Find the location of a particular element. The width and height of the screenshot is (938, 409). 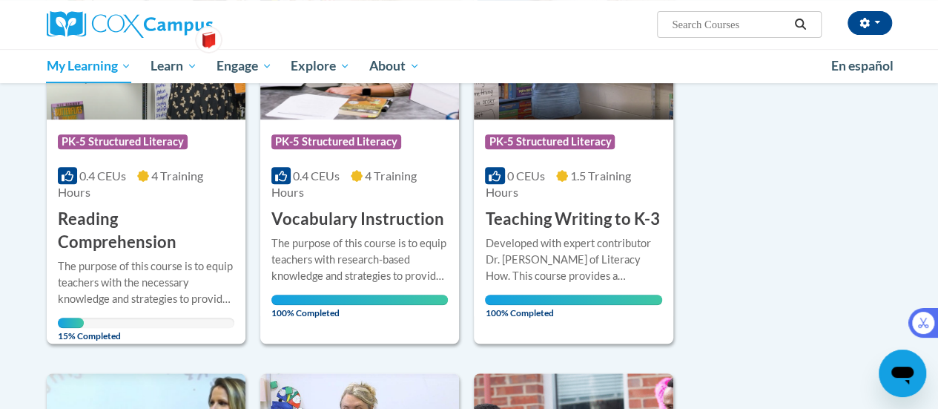

input: Search Courses is located at coordinates (730, 24).